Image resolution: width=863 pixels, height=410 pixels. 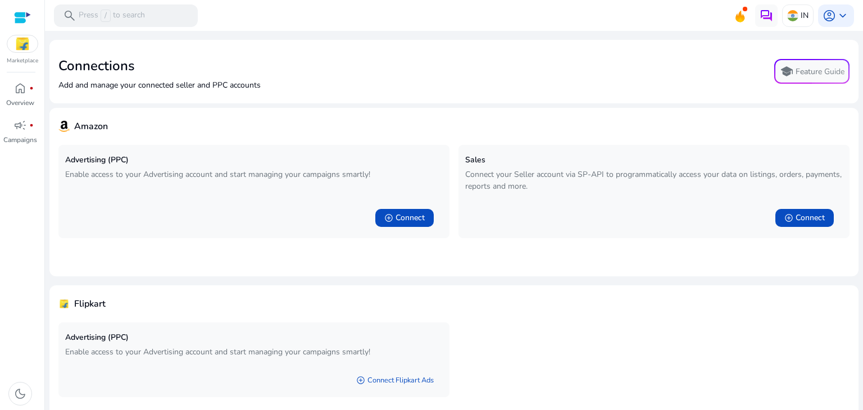 What do you see at coordinates (20, 88) in the screenshot?
I see `span: home` at bounding box center [20, 88].